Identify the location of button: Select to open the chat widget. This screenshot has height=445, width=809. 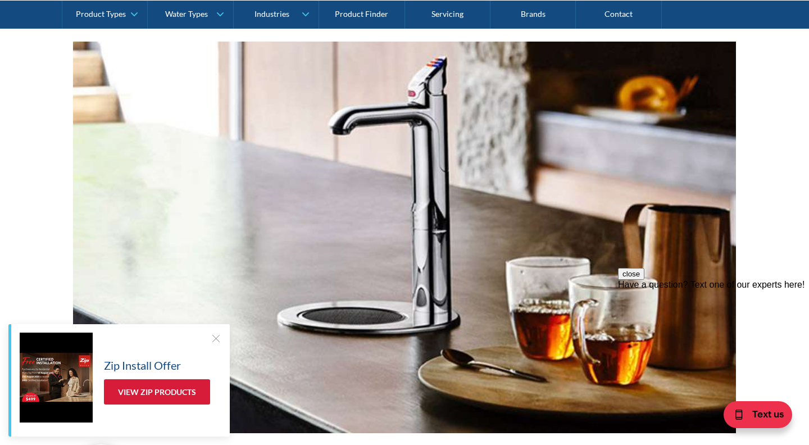
(61, 26).